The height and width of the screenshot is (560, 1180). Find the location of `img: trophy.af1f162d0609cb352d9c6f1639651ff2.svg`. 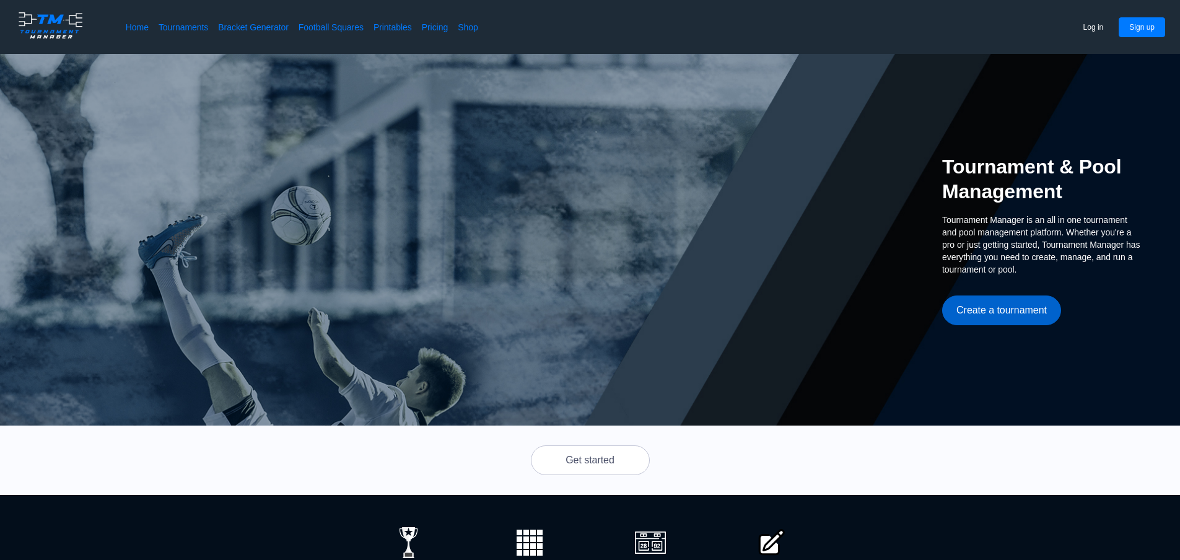

img: trophy.af1f162d0609cb352d9c6f1639651ff2.svg is located at coordinates (409, 542).